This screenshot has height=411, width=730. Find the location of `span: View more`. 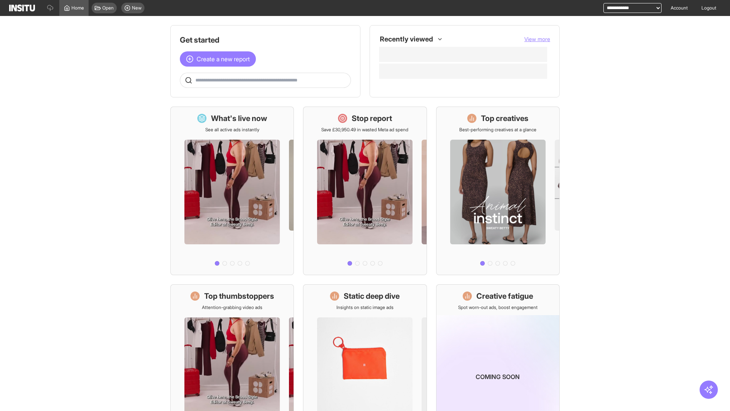

span: View more is located at coordinates (537, 39).